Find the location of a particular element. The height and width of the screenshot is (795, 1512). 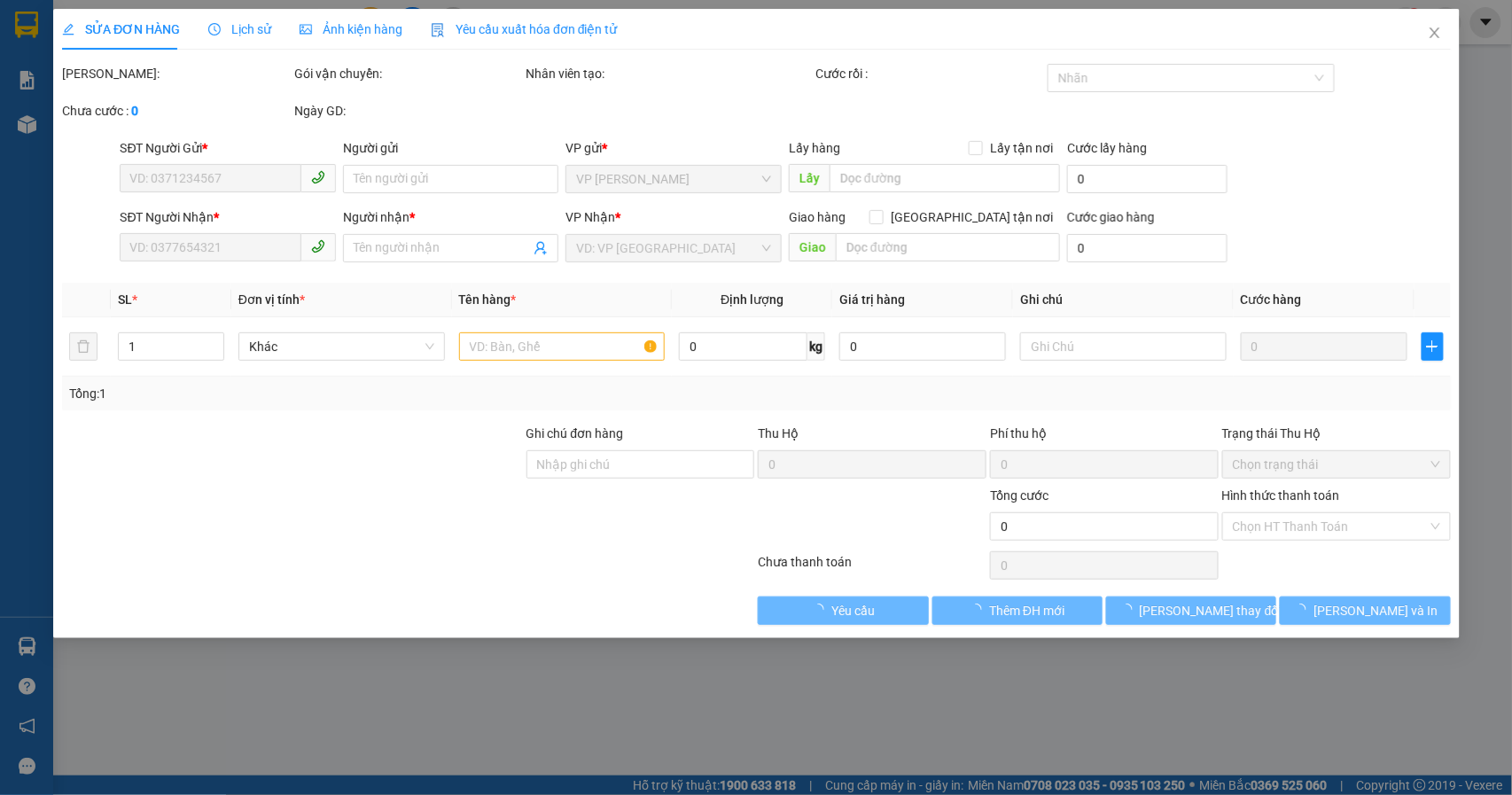

span: Thu Hộ is located at coordinates (778, 433).